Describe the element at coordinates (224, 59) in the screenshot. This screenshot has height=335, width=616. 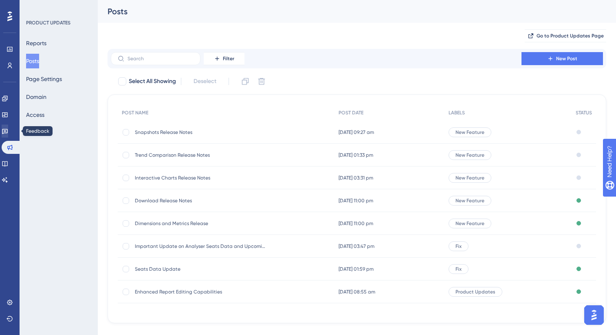
I see `button: Filter` at that location.